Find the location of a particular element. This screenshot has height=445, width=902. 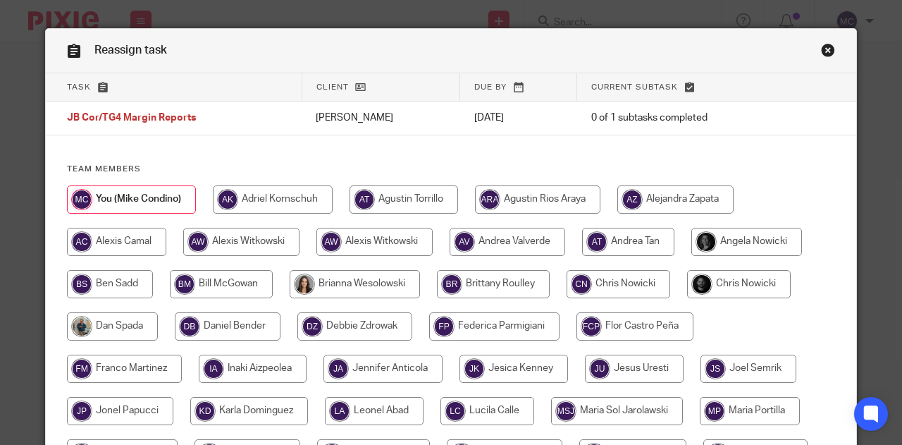

span: Client is located at coordinates (333, 87).